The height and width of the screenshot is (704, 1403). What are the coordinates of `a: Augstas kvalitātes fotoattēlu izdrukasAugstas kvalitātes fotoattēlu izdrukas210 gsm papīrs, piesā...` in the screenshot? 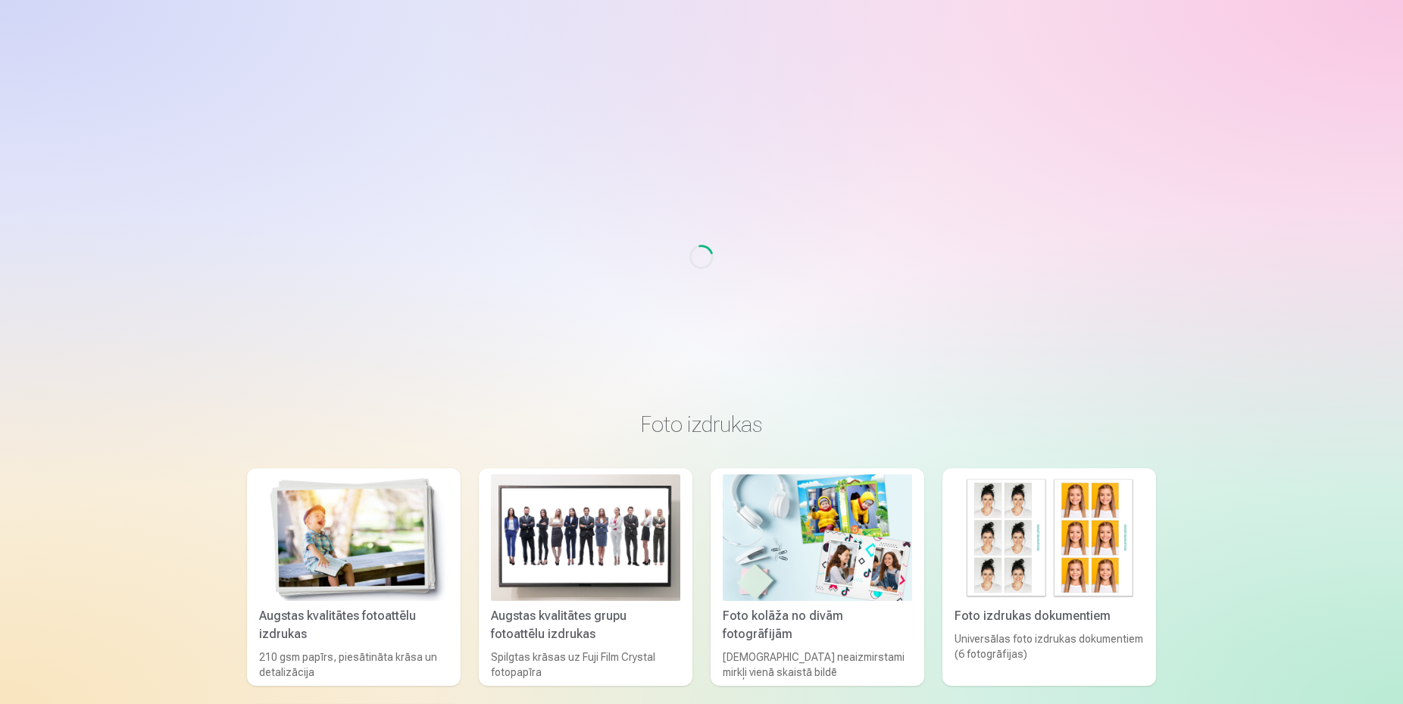 It's located at (354, 577).